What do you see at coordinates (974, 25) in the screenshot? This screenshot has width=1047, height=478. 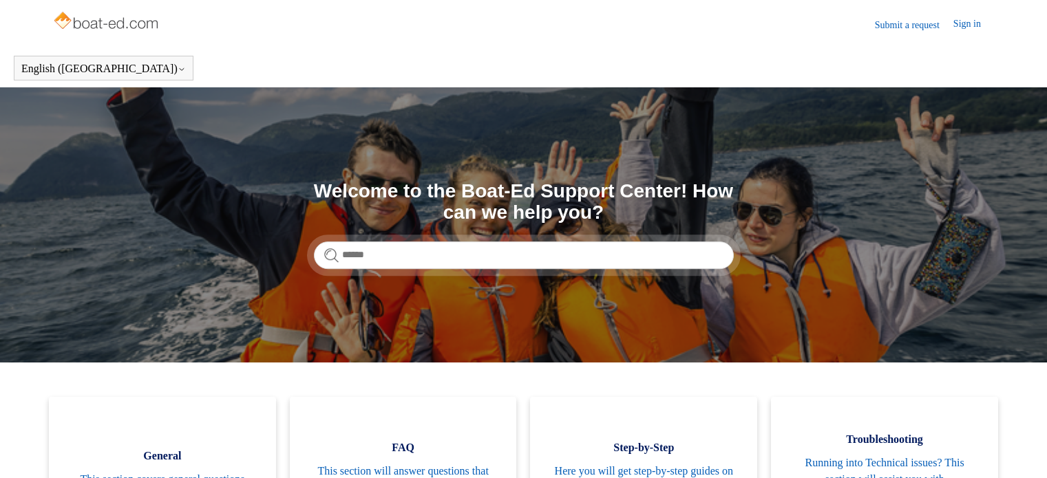 I see `a: Sign in` at bounding box center [974, 25].